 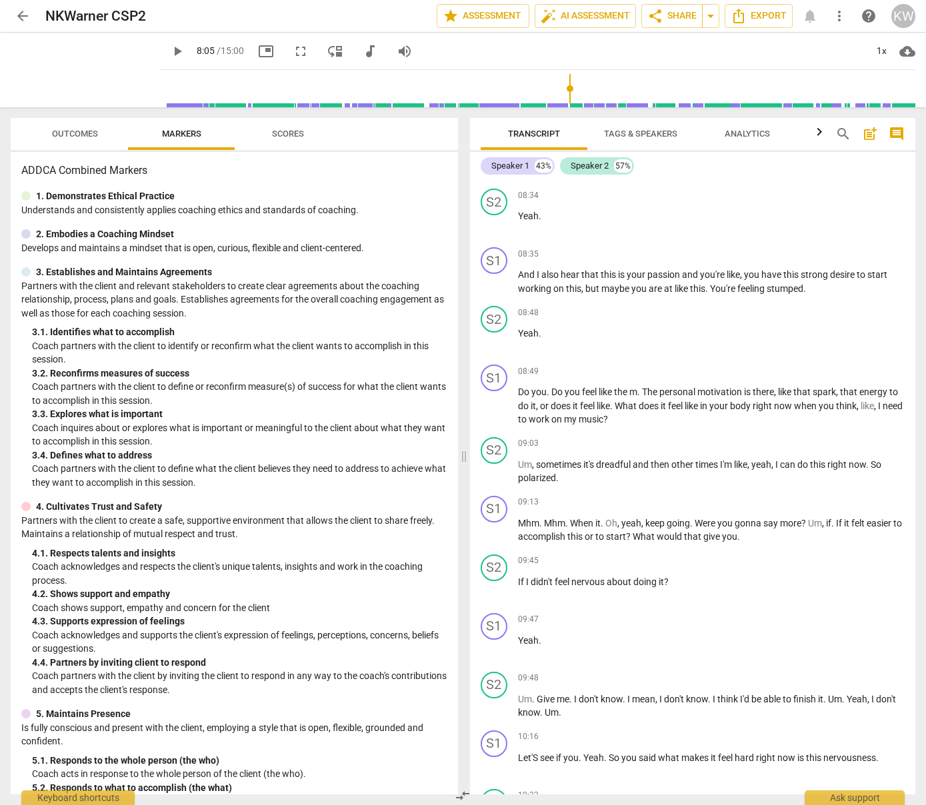 I want to click on span: energy, so click(x=874, y=392).